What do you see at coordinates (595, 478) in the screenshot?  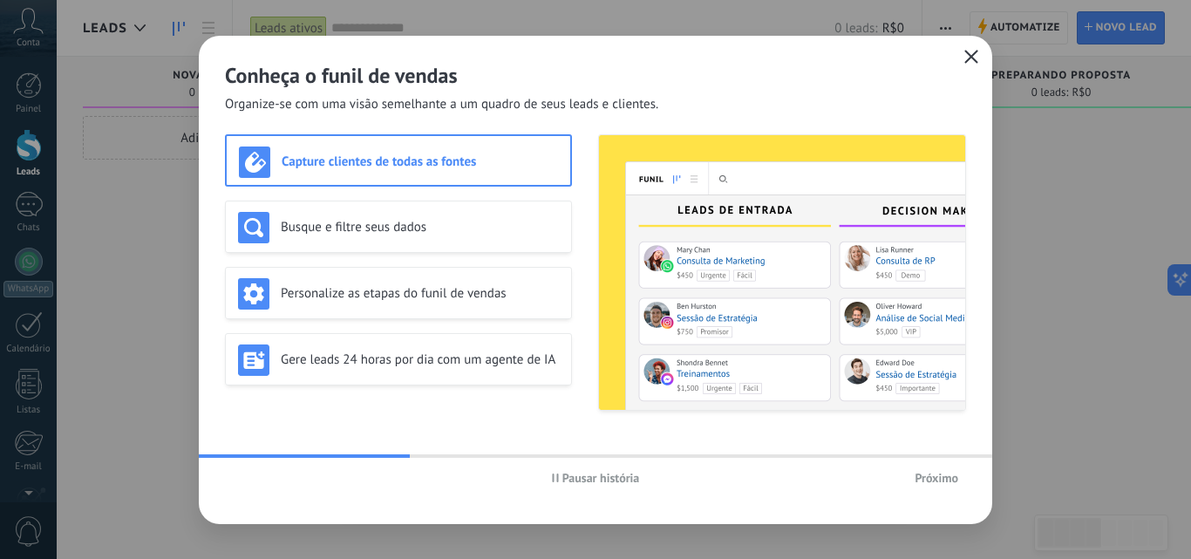 I see `button: Pausar história` at bounding box center [595, 478].